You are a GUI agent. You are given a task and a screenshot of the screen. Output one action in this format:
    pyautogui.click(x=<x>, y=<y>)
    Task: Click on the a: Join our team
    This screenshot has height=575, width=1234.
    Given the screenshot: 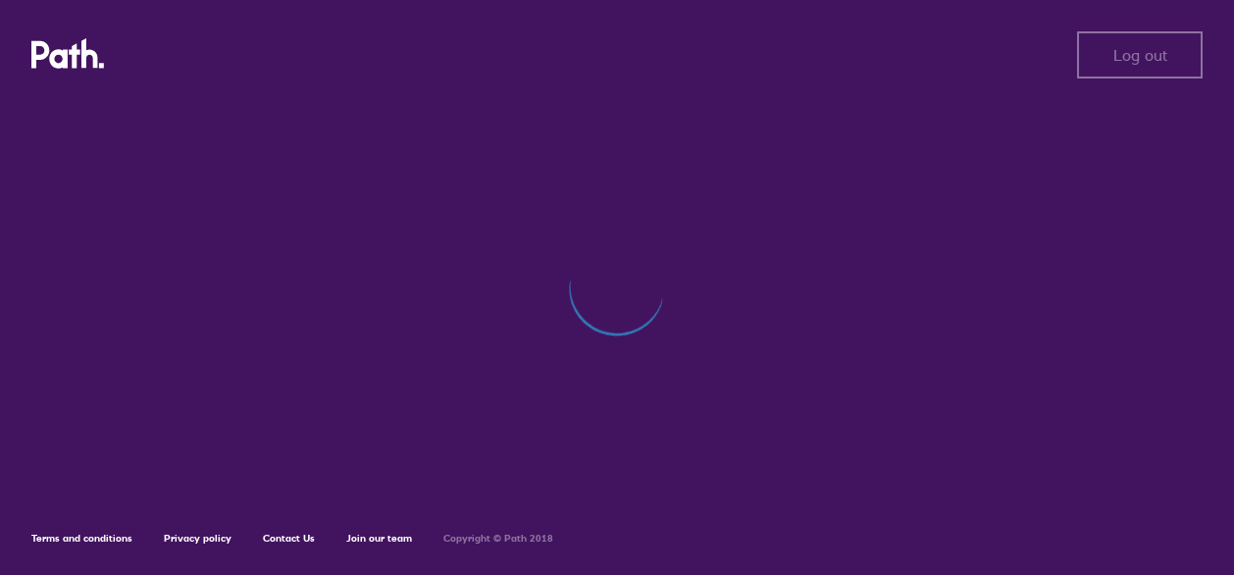 What is the action you would take?
    pyautogui.click(x=379, y=538)
    